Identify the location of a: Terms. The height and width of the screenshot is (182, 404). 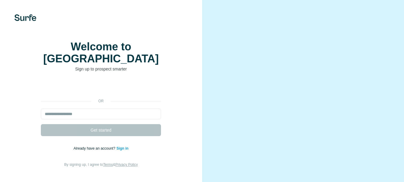
(108, 165).